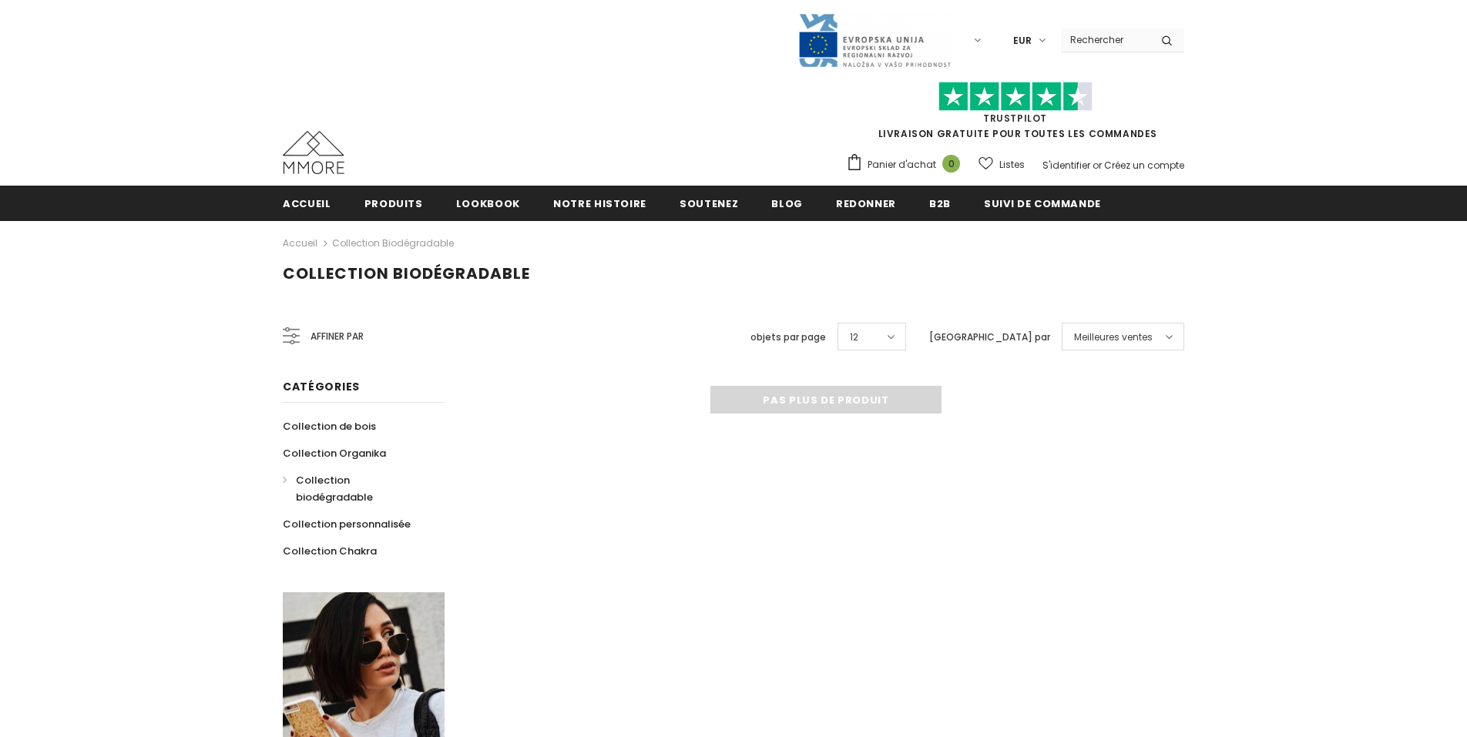  What do you see at coordinates (394, 203) in the screenshot?
I see `a: Produits` at bounding box center [394, 203].